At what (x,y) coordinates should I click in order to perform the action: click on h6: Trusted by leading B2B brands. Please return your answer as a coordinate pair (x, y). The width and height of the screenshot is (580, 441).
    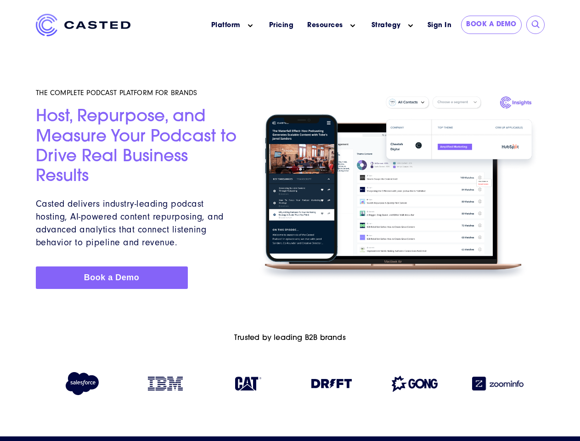
    Looking at the image, I should click on (290, 338).